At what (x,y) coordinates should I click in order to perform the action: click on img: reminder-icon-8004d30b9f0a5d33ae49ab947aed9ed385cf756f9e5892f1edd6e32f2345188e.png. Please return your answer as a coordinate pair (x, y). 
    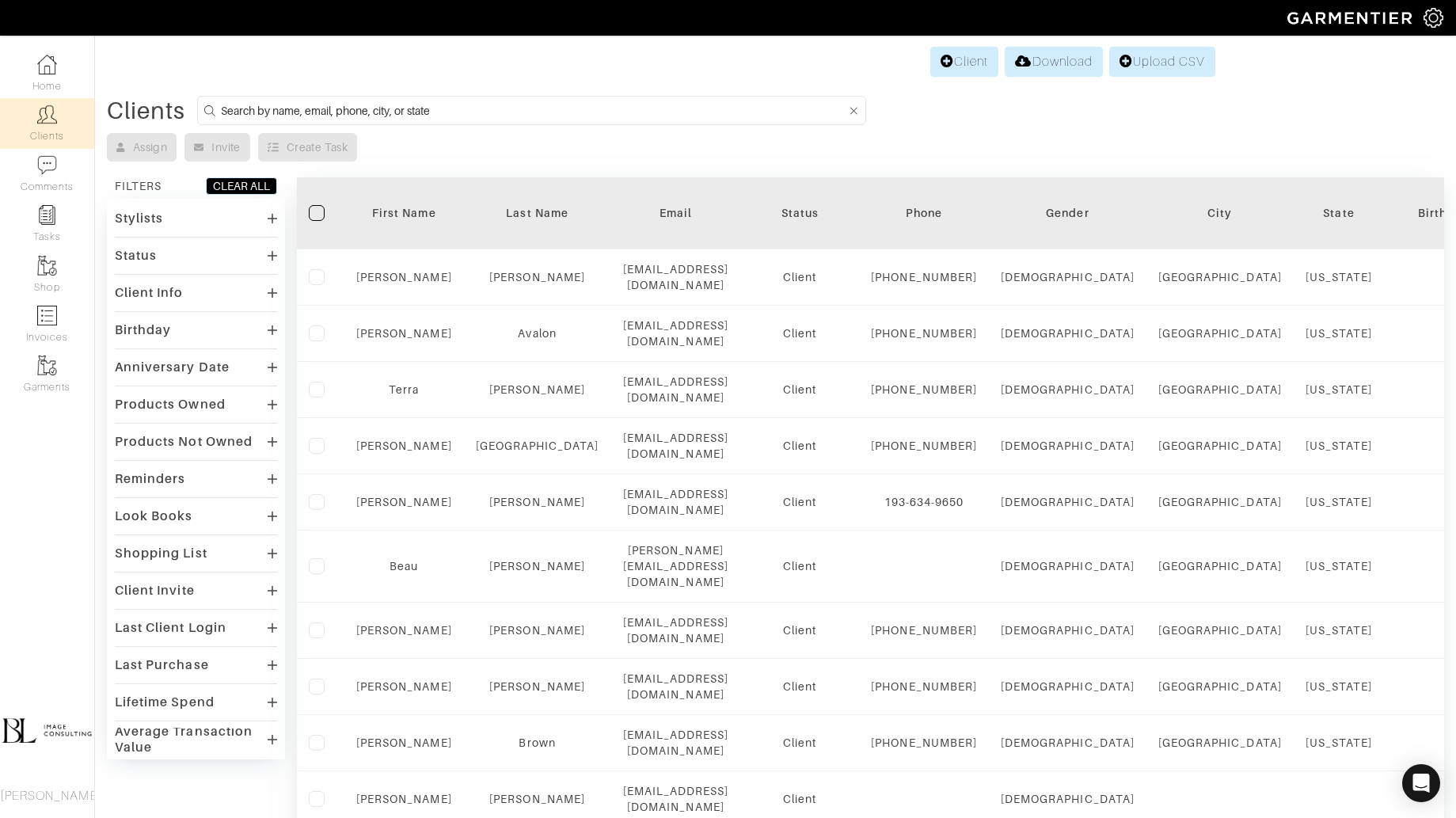
    Looking at the image, I should click on (46, 215).